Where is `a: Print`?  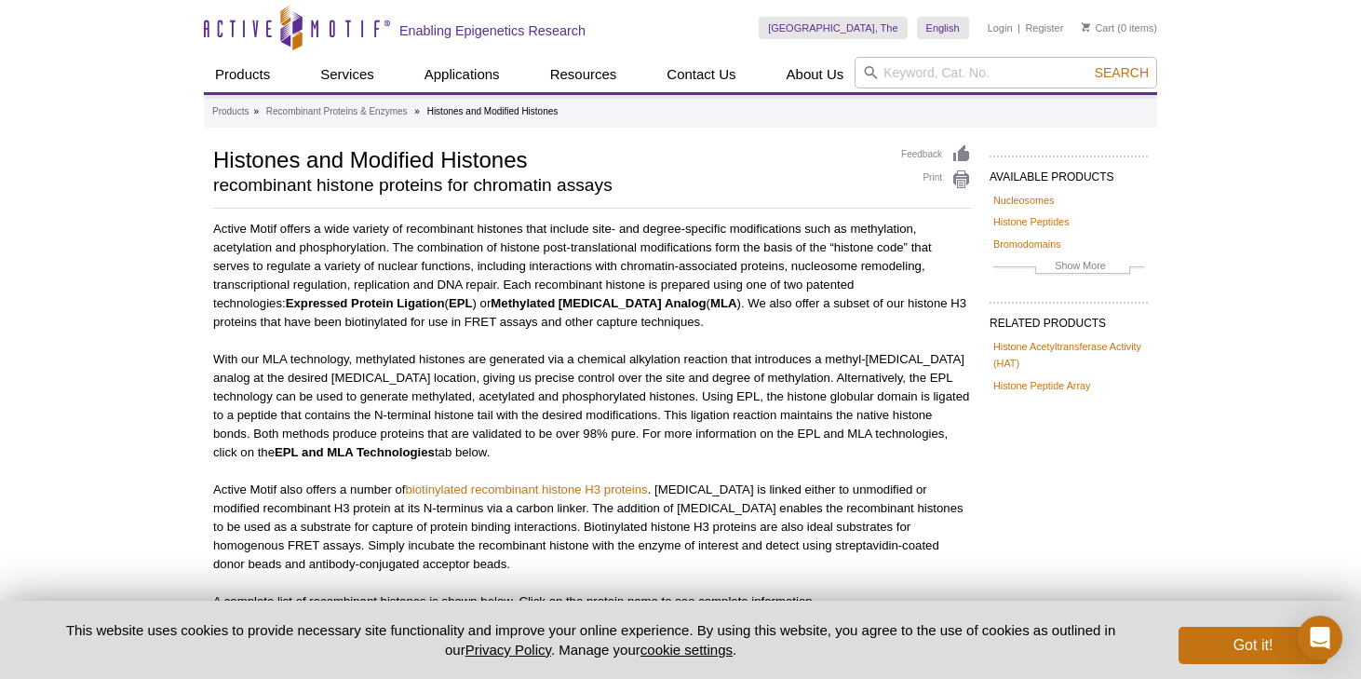 a: Print is located at coordinates (936, 180).